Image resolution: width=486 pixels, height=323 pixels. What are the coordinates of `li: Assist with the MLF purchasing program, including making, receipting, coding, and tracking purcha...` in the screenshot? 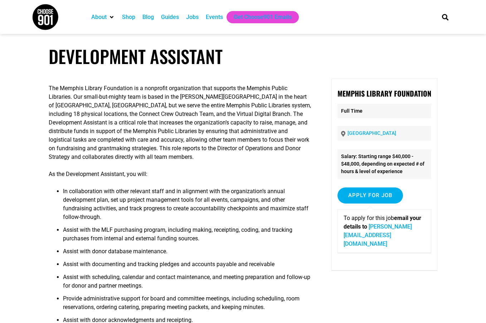 It's located at (187, 236).